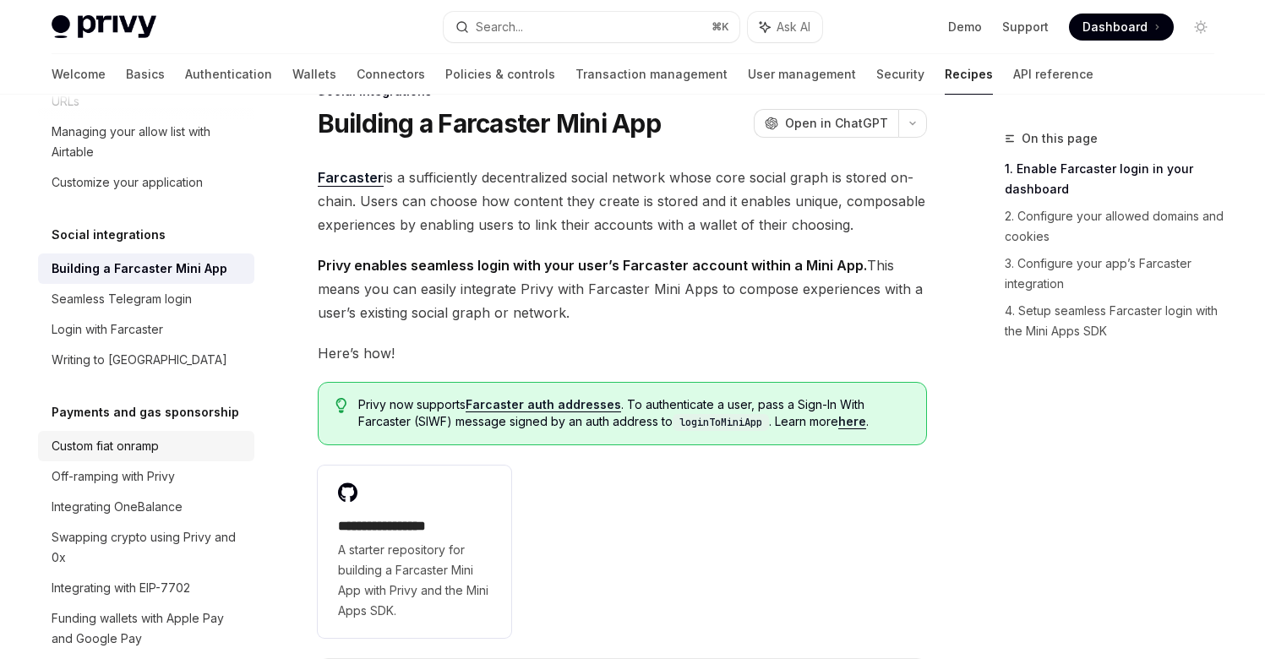 The width and height of the screenshot is (1265, 659). Describe the element at coordinates (139, 269) in the screenshot. I see `div: Building a Farcaster Mini App` at that location.